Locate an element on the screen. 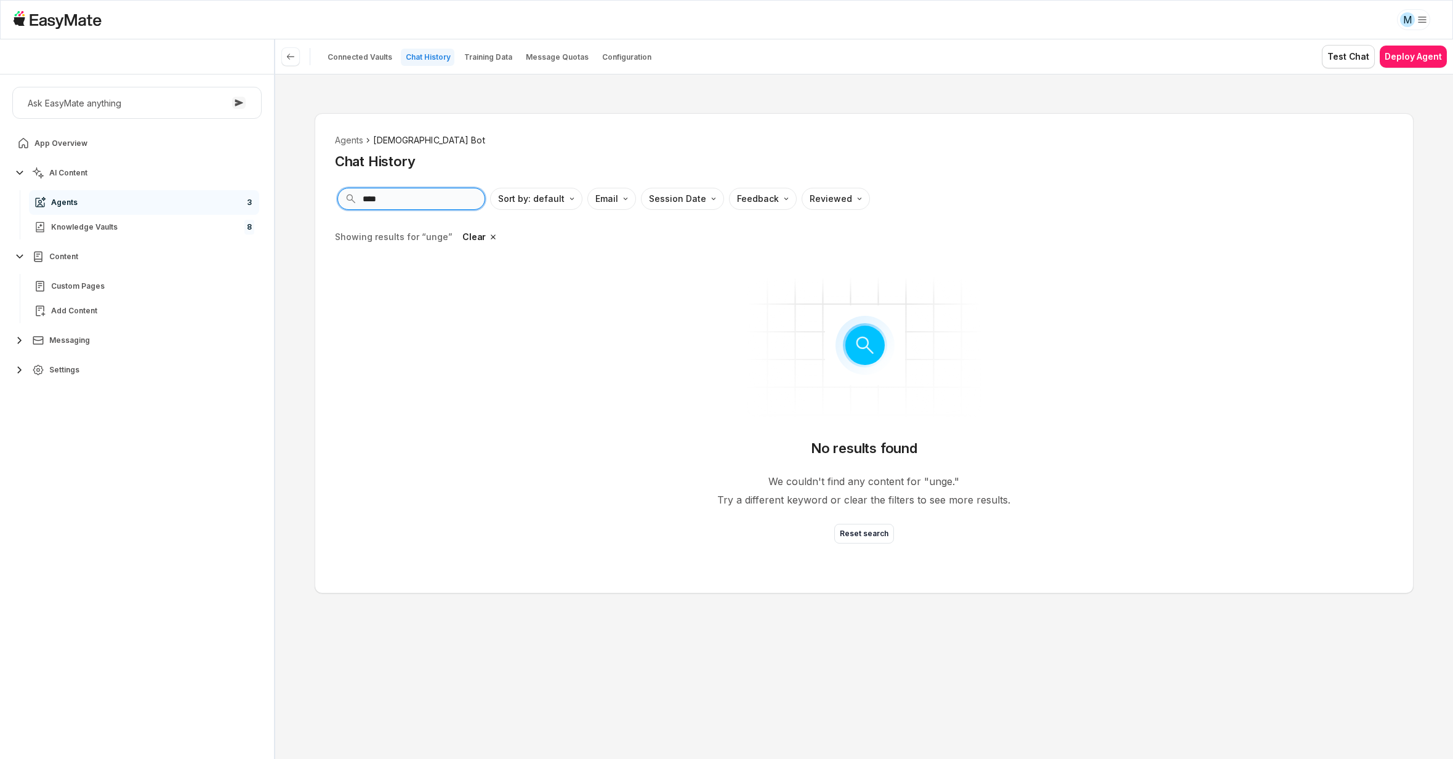 Image resolution: width=1453 pixels, height=759 pixels. button: Reviewed is located at coordinates (835, 199).